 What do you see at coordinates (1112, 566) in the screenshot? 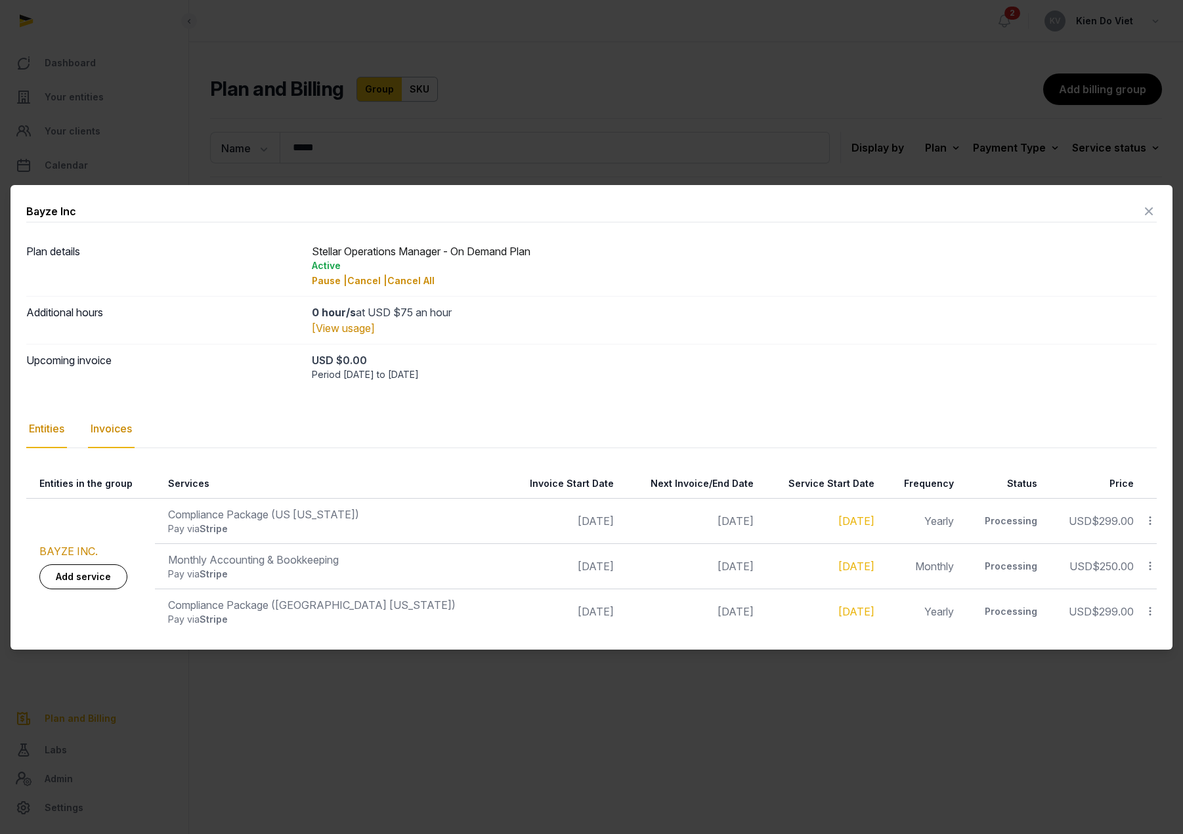
I see `span: $250.00` at bounding box center [1112, 566].